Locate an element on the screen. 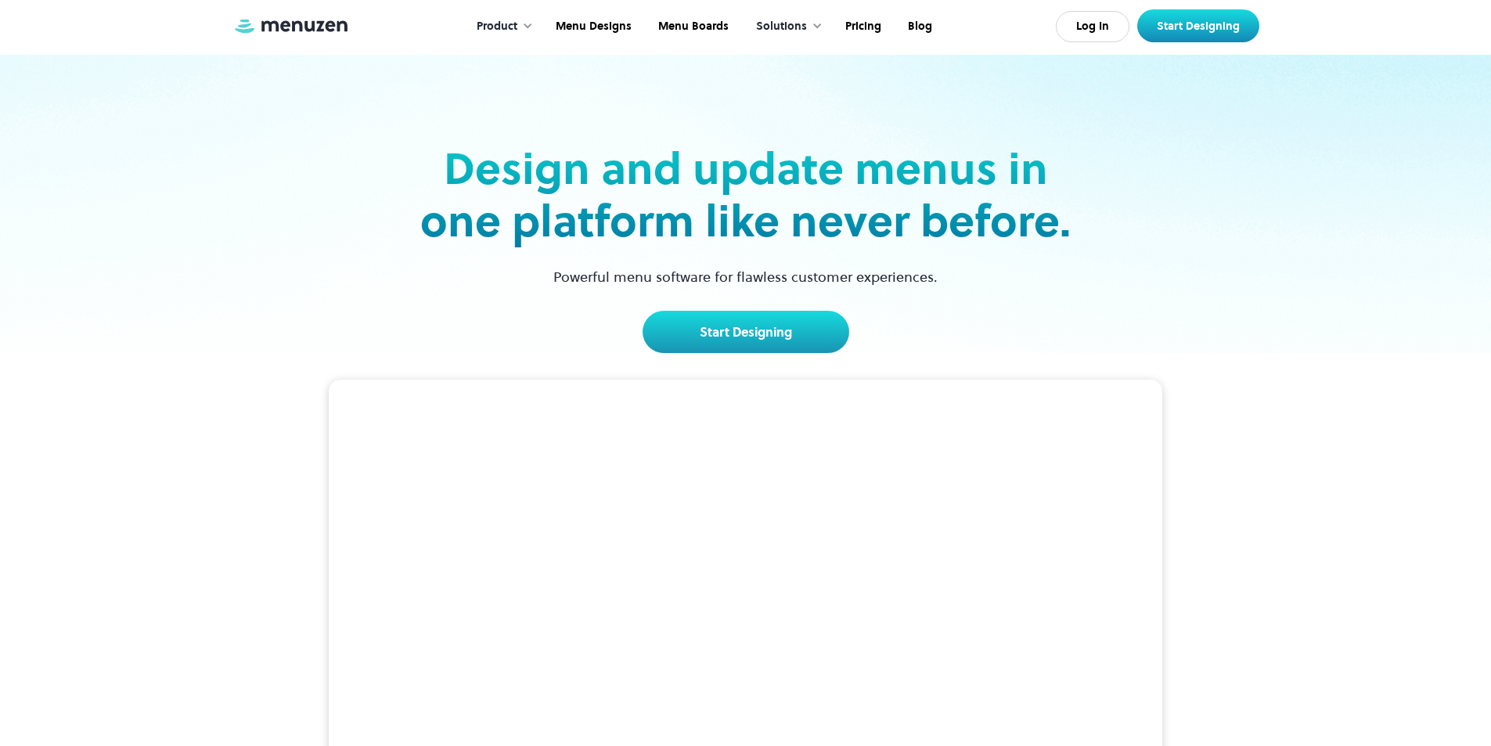  a: Menu Boards is located at coordinates (692, 27).